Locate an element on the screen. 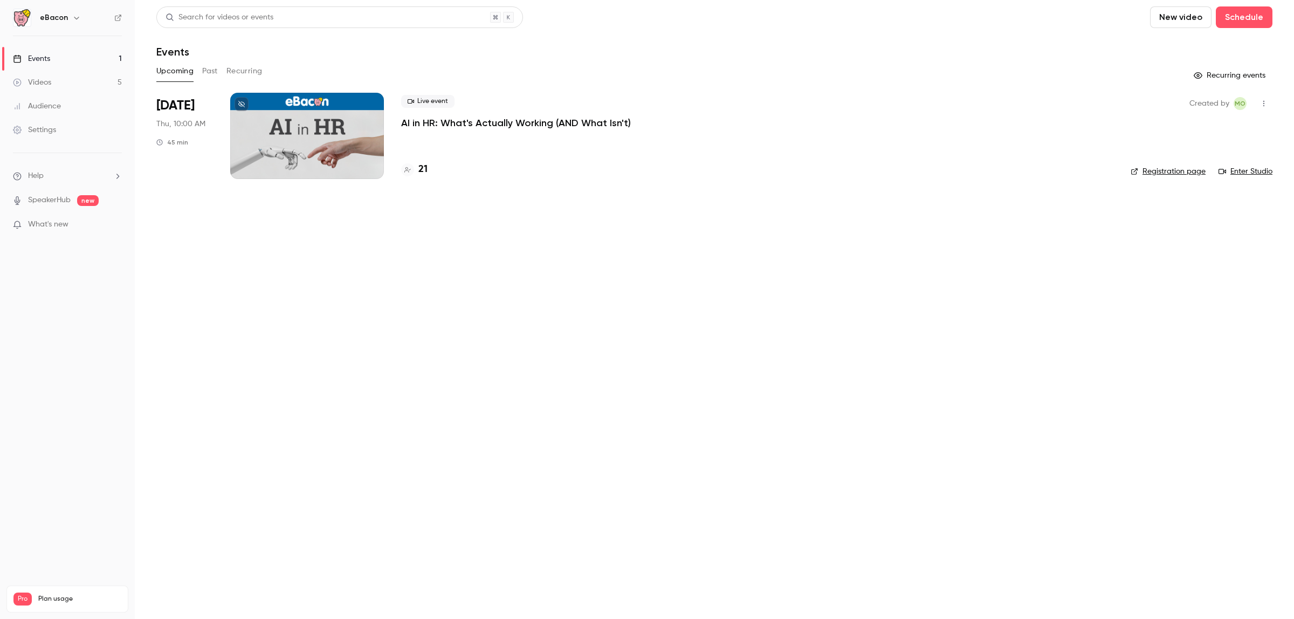 This screenshot has width=1294, height=619. h1: Events is located at coordinates (173, 52).